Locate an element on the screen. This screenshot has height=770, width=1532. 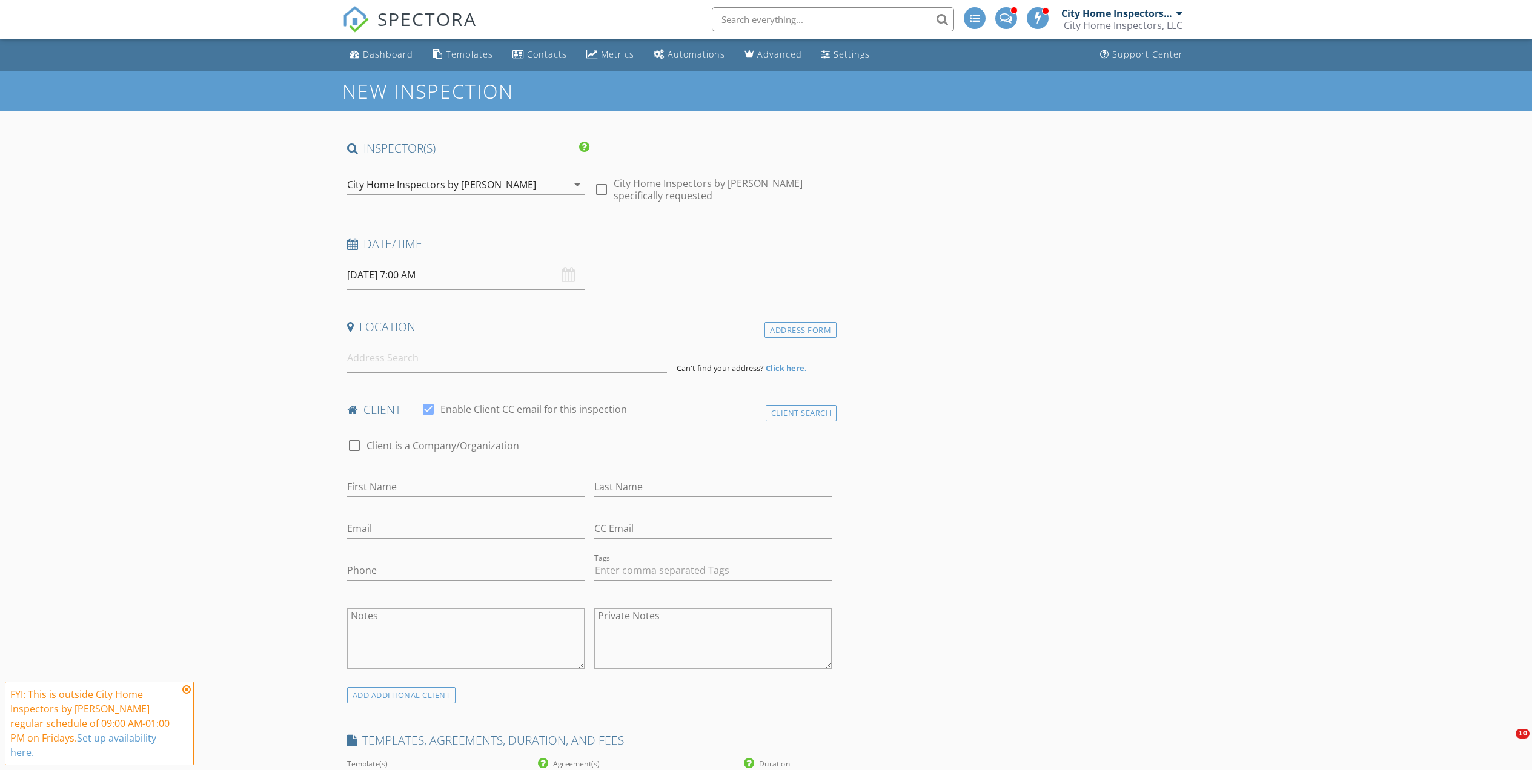
h1: New Inspection is located at coordinates (476, 91).